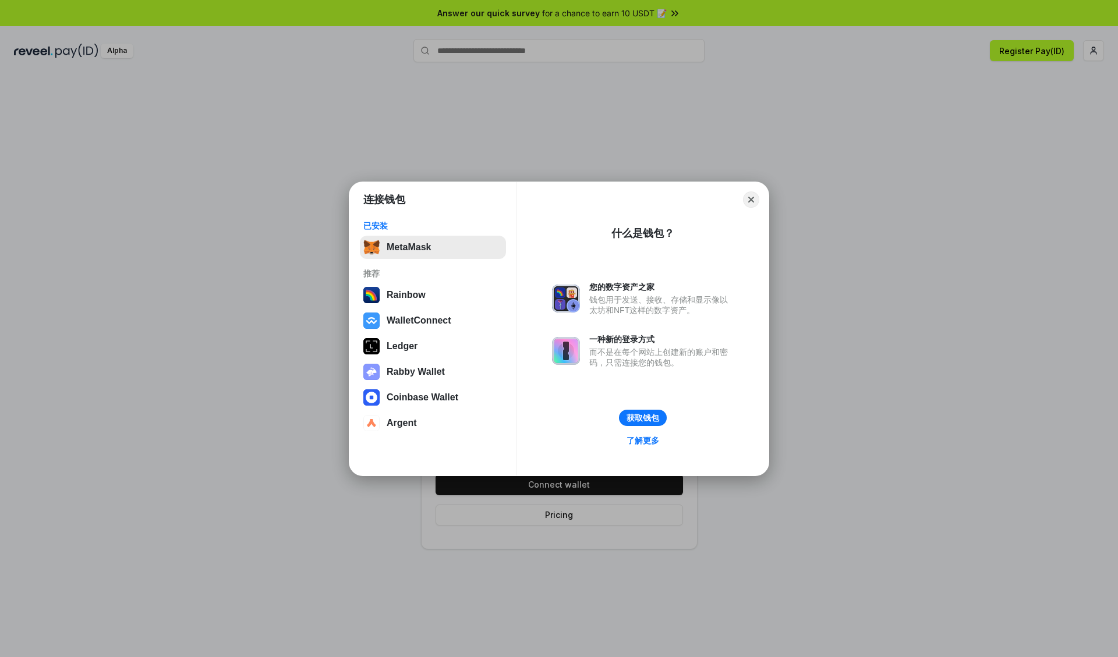  I want to click on div: 已安装, so click(433, 226).